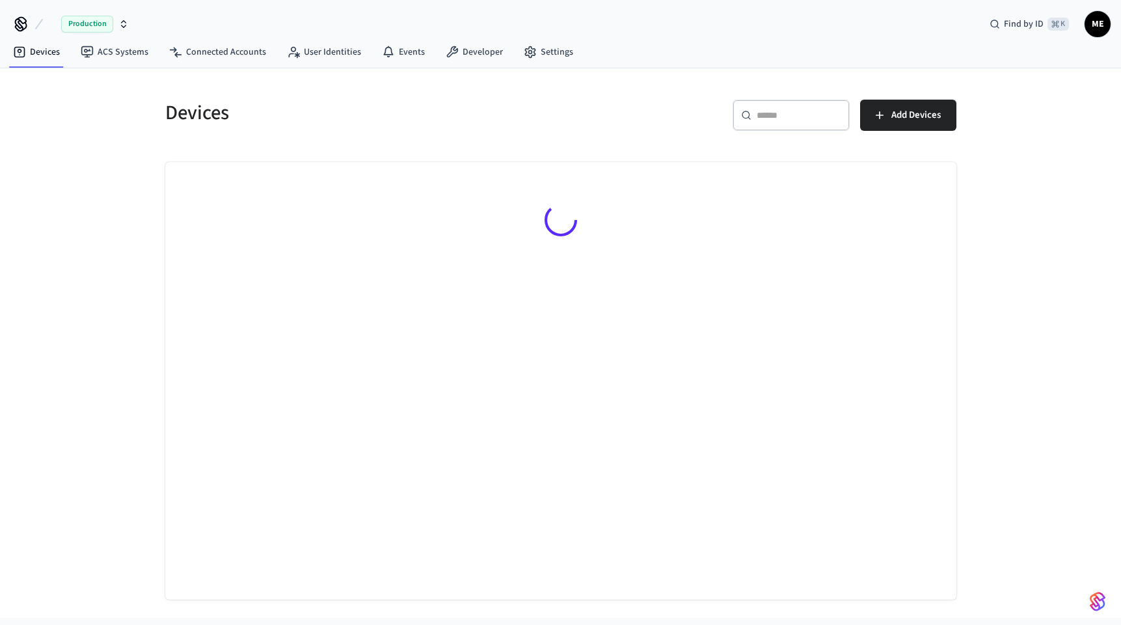 Image resolution: width=1121 pixels, height=625 pixels. What do you see at coordinates (217, 52) in the screenshot?
I see `a: Connected Accounts` at bounding box center [217, 52].